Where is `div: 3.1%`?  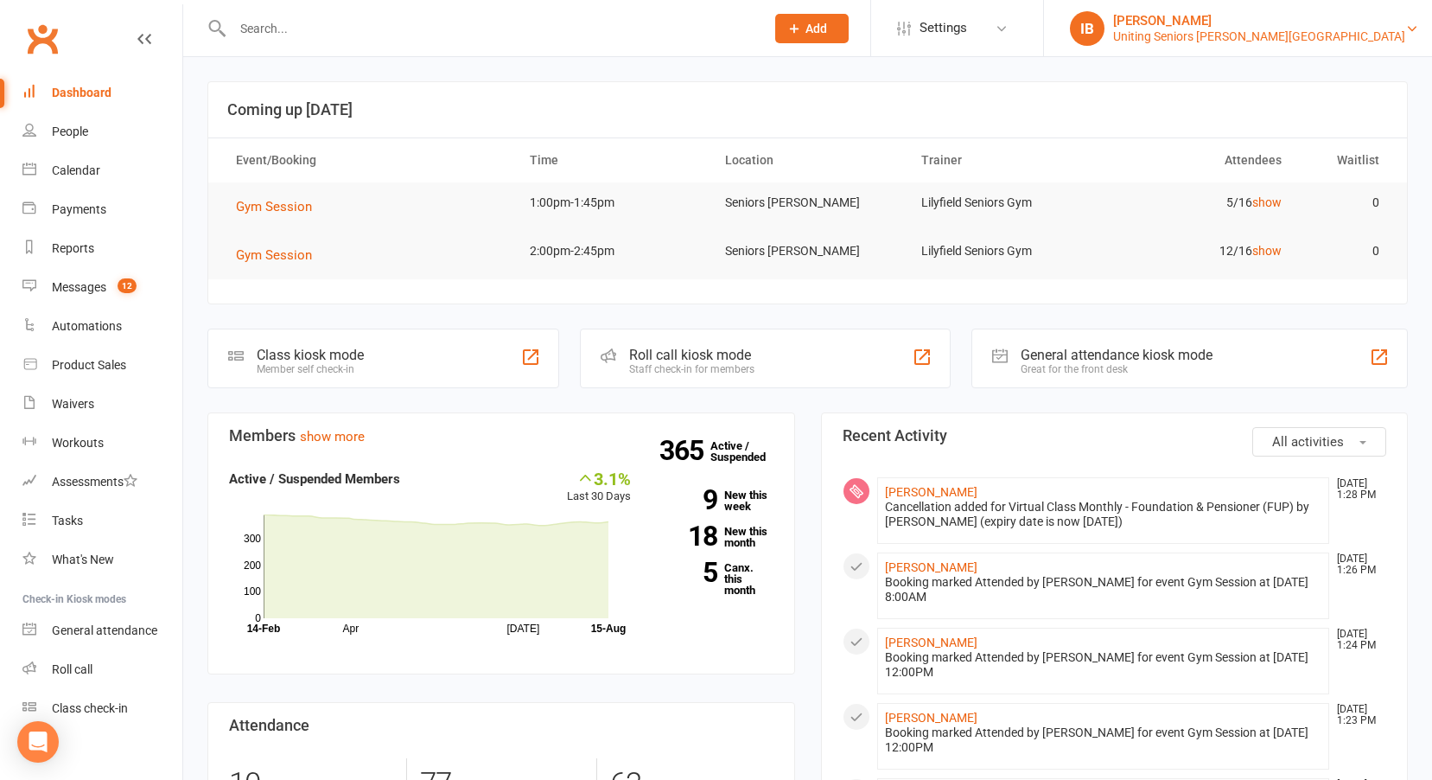 div: 3.1% is located at coordinates (599, 478).